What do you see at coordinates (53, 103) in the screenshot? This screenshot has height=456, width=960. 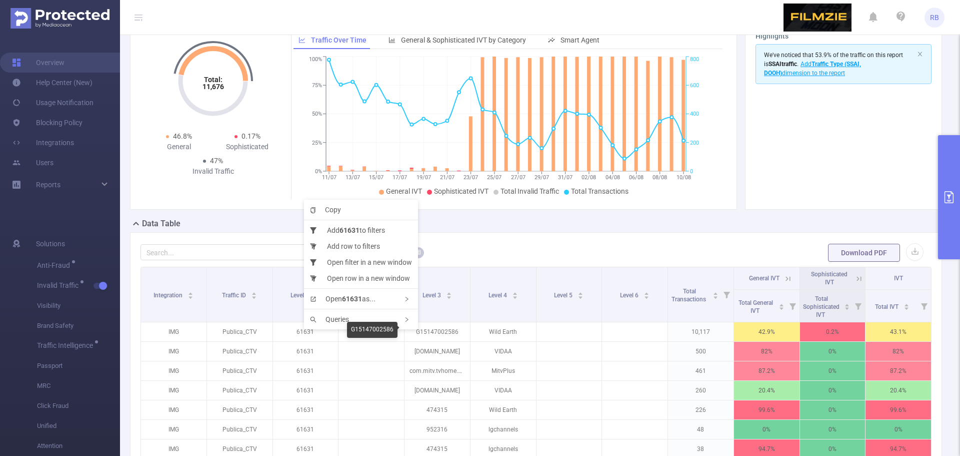 I see `a: Usage Notification` at bounding box center [53, 103].